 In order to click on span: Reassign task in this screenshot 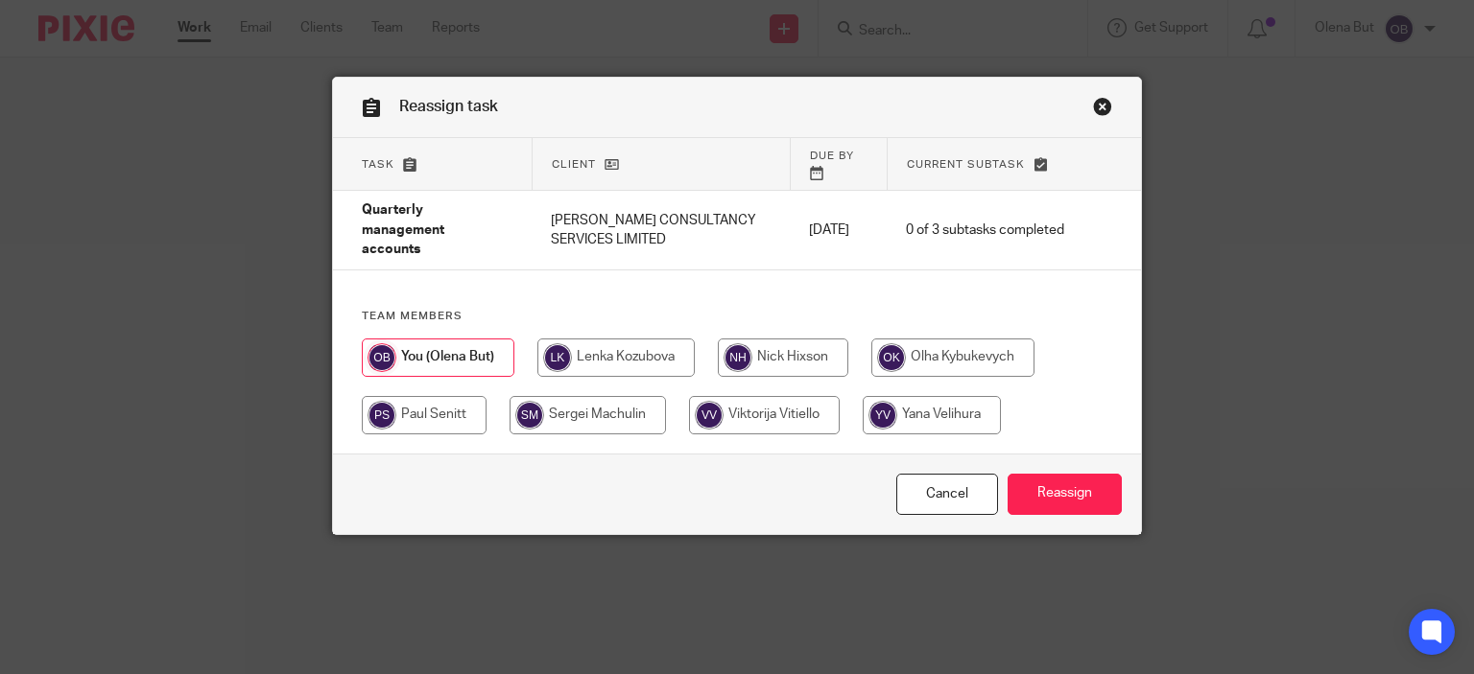, I will do `click(448, 106)`.